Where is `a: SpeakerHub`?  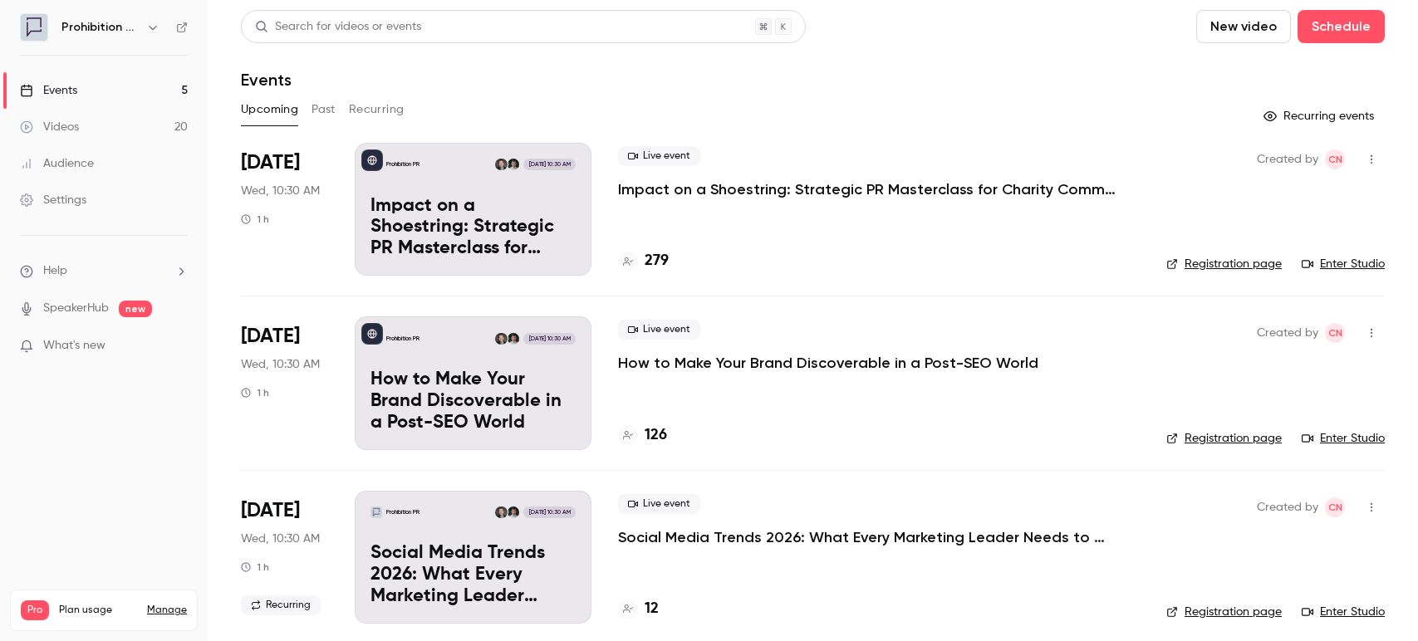
a: SpeakerHub is located at coordinates (76, 308).